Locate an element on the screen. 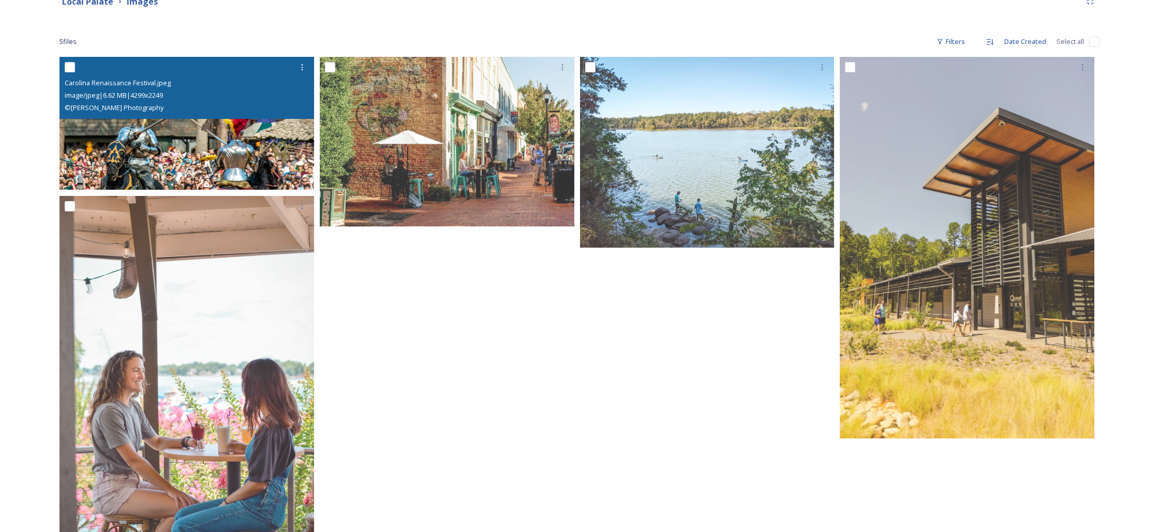  img: Latta Nature Preserve.jpg is located at coordinates (707, 152).